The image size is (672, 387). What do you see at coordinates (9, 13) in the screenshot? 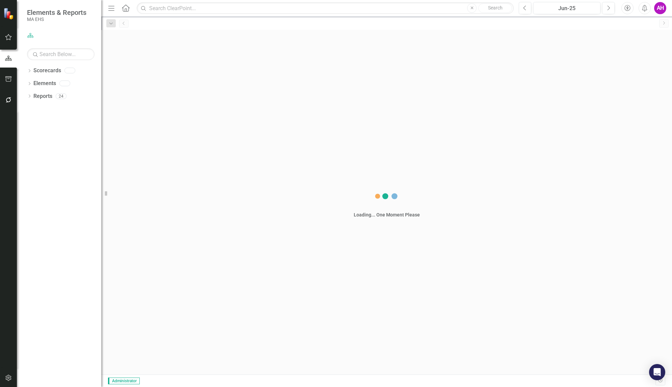
I see `img: ClearPoint Strategy` at bounding box center [9, 13].